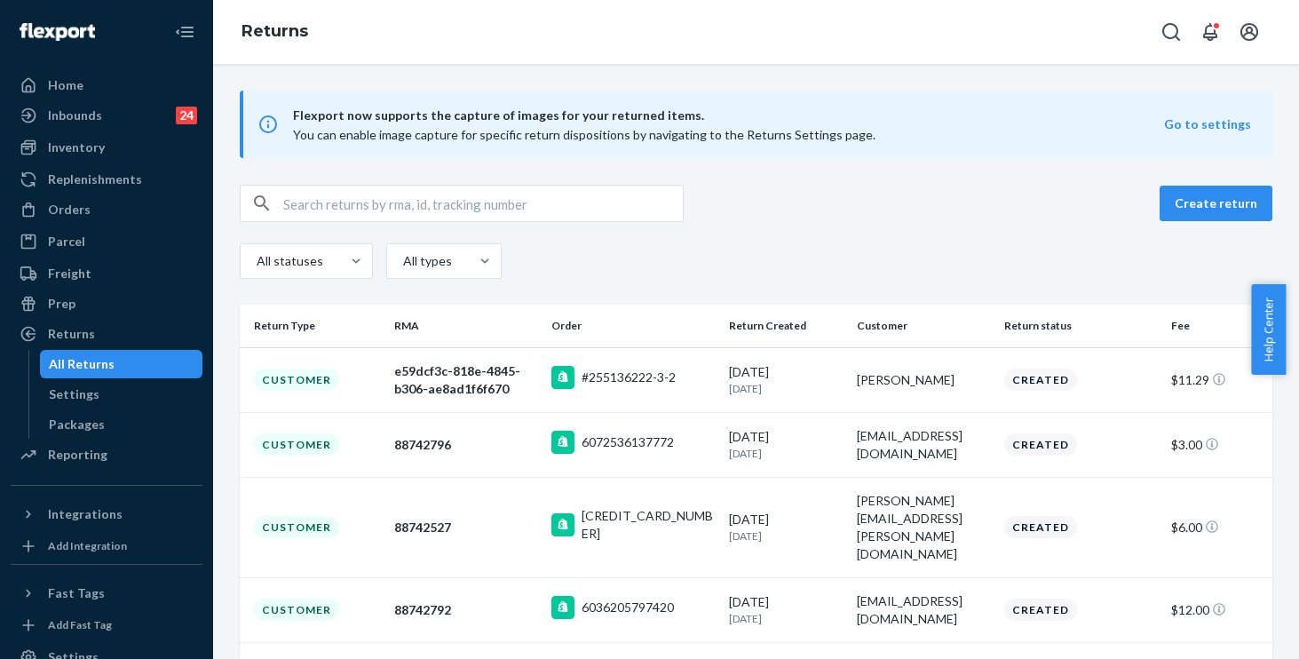 The height and width of the screenshot is (659, 1299). I want to click on td: $12.00, so click(1218, 609).